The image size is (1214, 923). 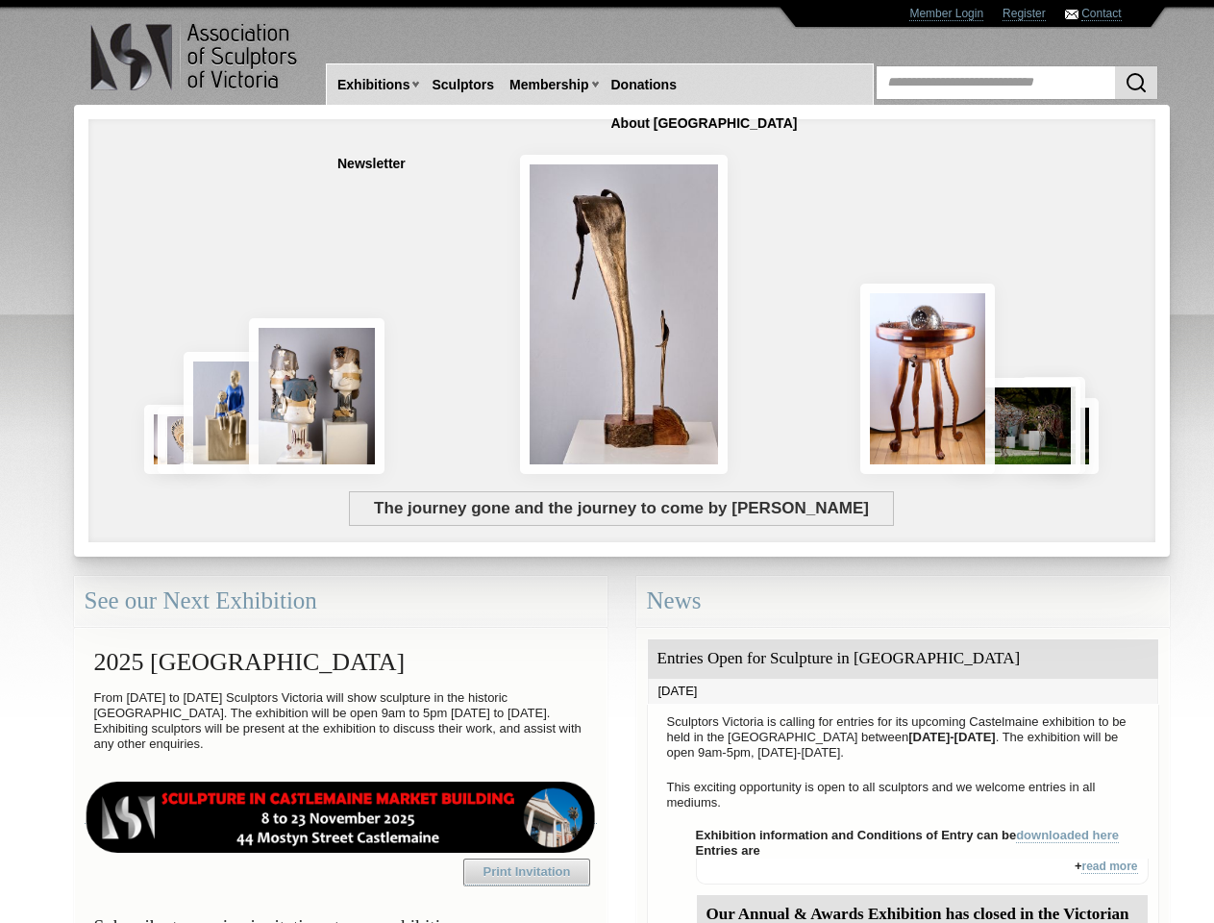 I want to click on img: Search, so click(x=1136, y=83).